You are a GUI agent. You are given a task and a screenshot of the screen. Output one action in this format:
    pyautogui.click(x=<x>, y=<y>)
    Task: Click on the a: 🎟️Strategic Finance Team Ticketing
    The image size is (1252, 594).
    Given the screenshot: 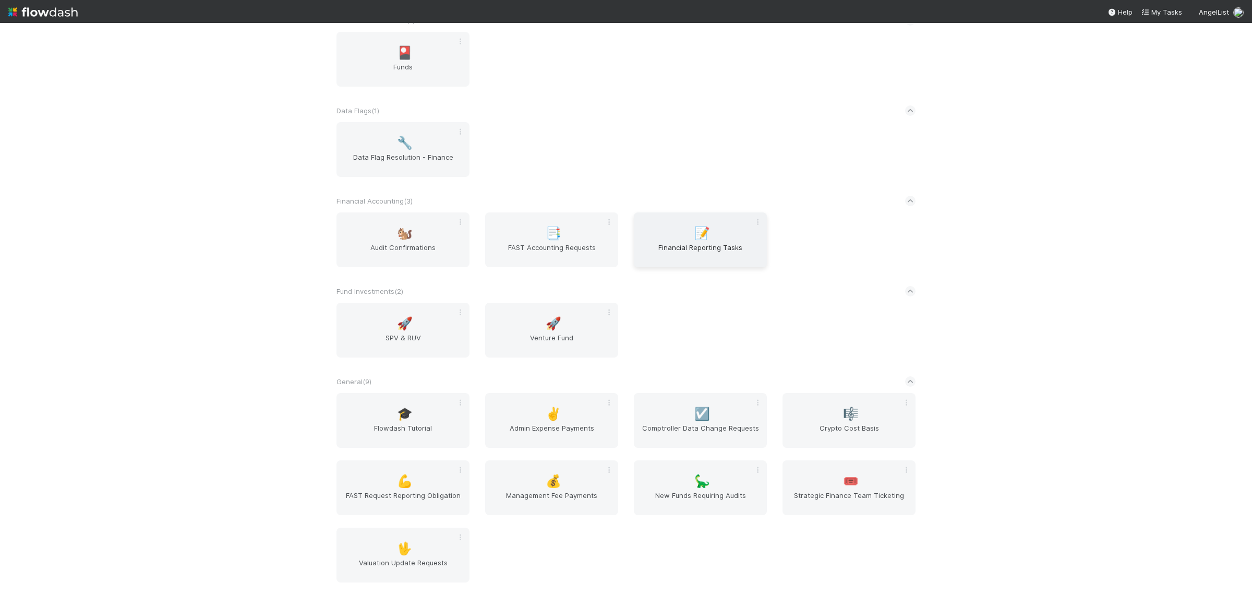 What is the action you would take?
    pyautogui.click(x=849, y=487)
    